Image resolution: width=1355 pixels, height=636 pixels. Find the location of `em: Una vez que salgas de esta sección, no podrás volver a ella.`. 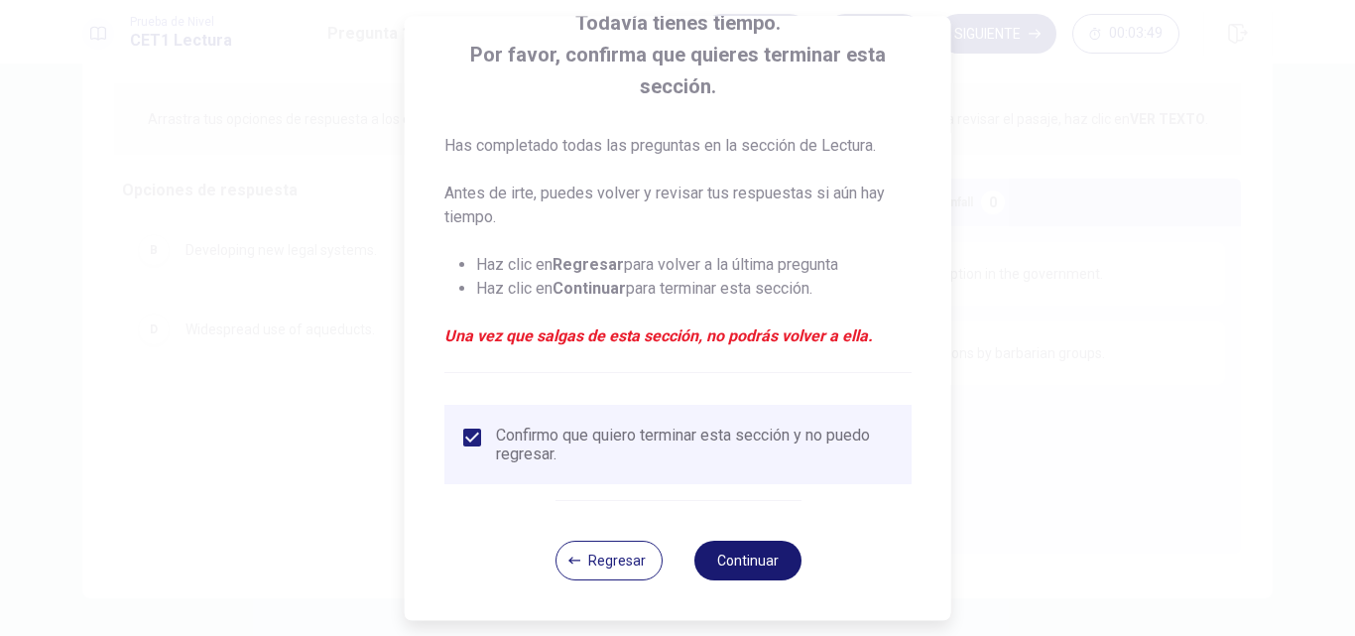

em: Una vez que salgas de esta sección, no podrás volver a ella. is located at coordinates (677, 336).